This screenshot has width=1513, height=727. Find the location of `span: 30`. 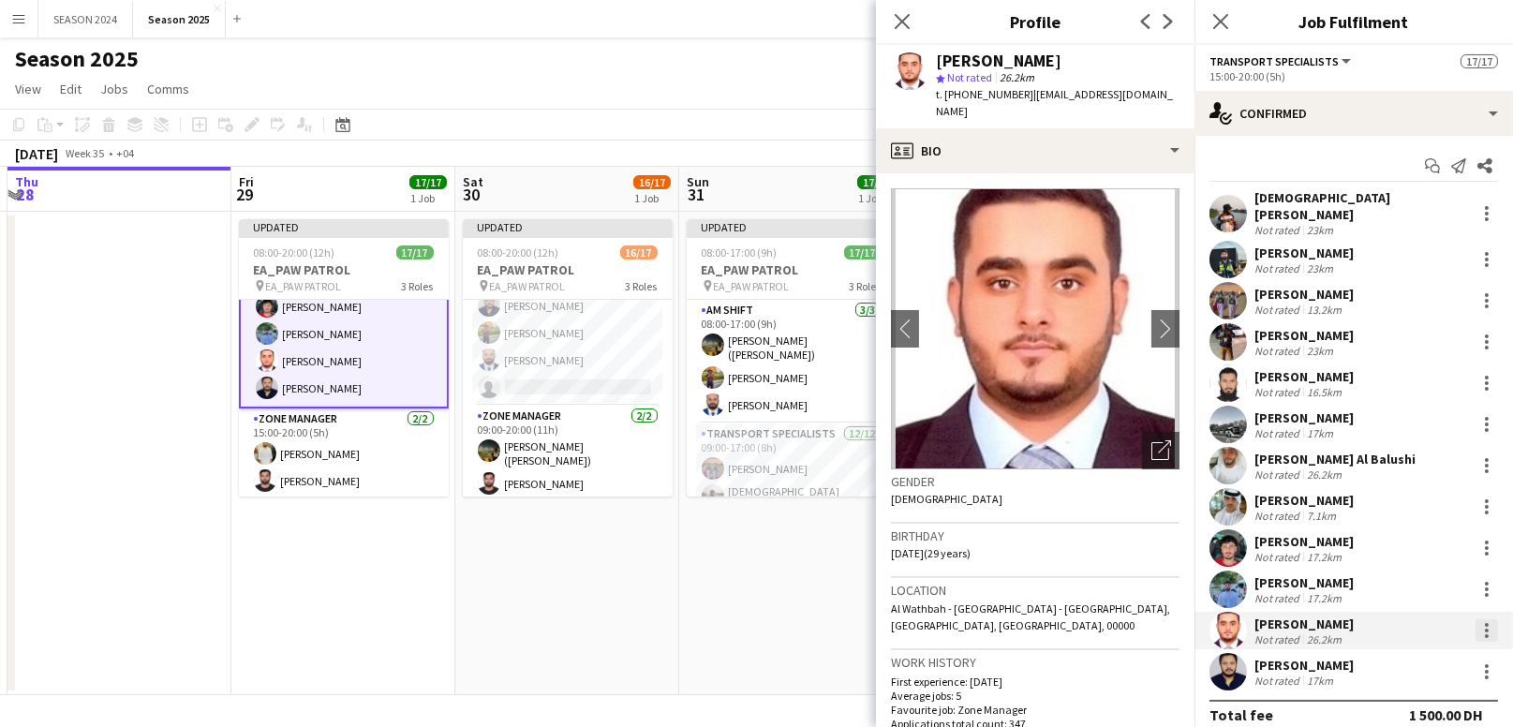

span: 30 is located at coordinates (471, 194).